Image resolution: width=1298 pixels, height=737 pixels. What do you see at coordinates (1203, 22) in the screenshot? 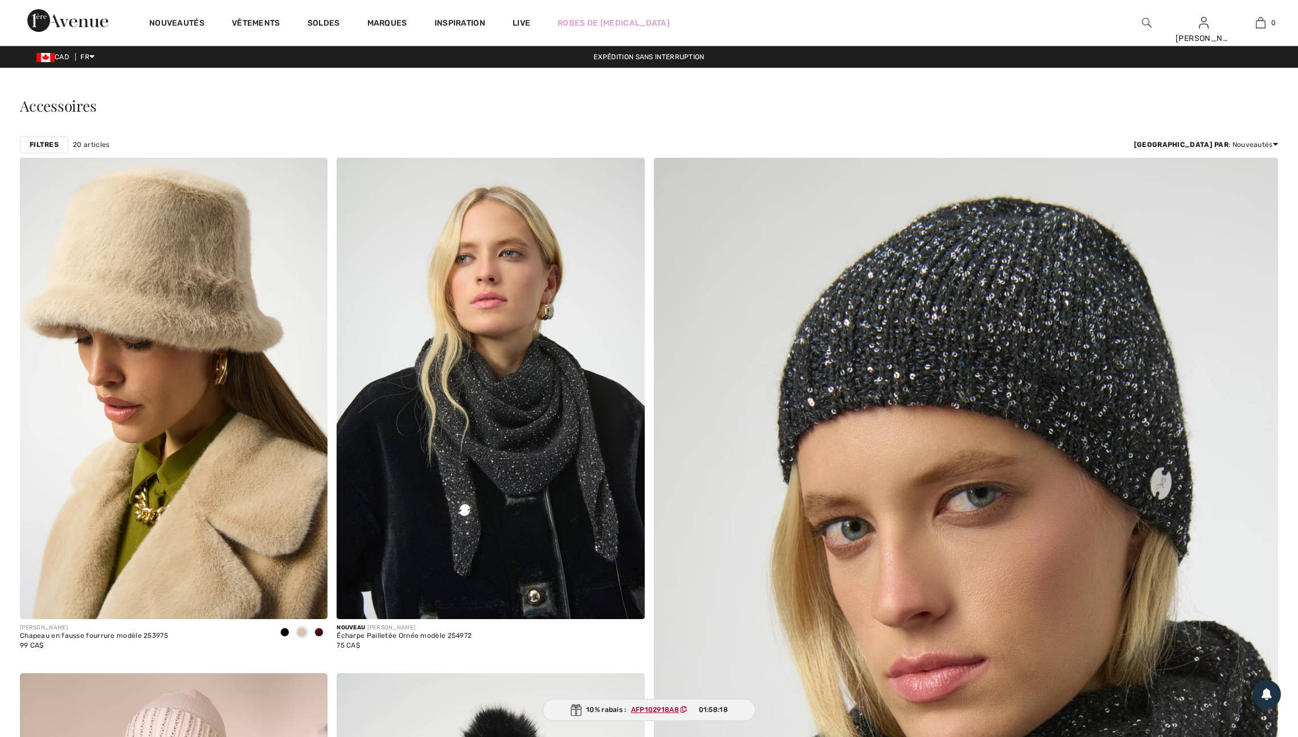
I see `a: Se connecter` at bounding box center [1203, 22].